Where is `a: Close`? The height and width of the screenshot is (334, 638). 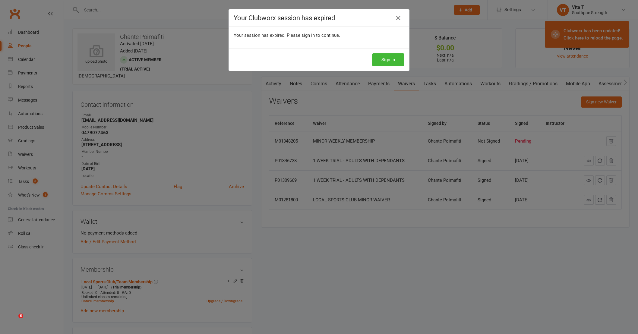 a: Close is located at coordinates (398, 18).